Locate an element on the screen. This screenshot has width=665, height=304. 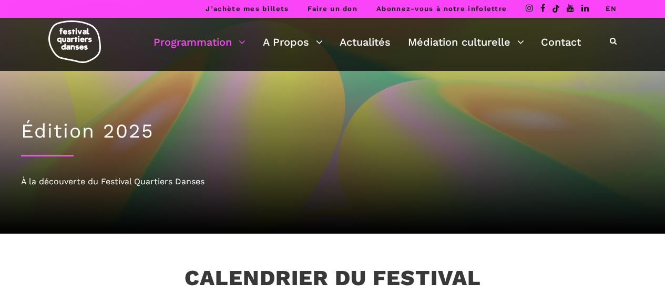
a: Abonnez-vous à notre infolettre is located at coordinates (442, 8).